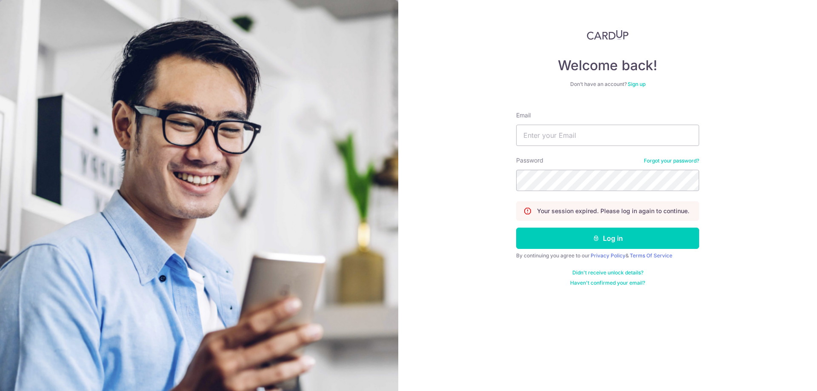  Describe the element at coordinates (523, 115) in the screenshot. I see `label: Email` at that location.